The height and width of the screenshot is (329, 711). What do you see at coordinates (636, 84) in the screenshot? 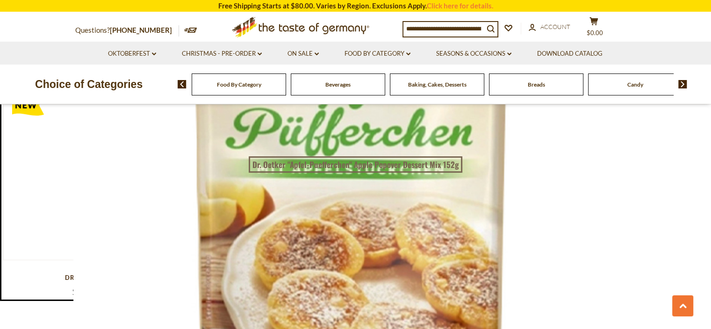
I see `span: Candy` at bounding box center [636, 84].